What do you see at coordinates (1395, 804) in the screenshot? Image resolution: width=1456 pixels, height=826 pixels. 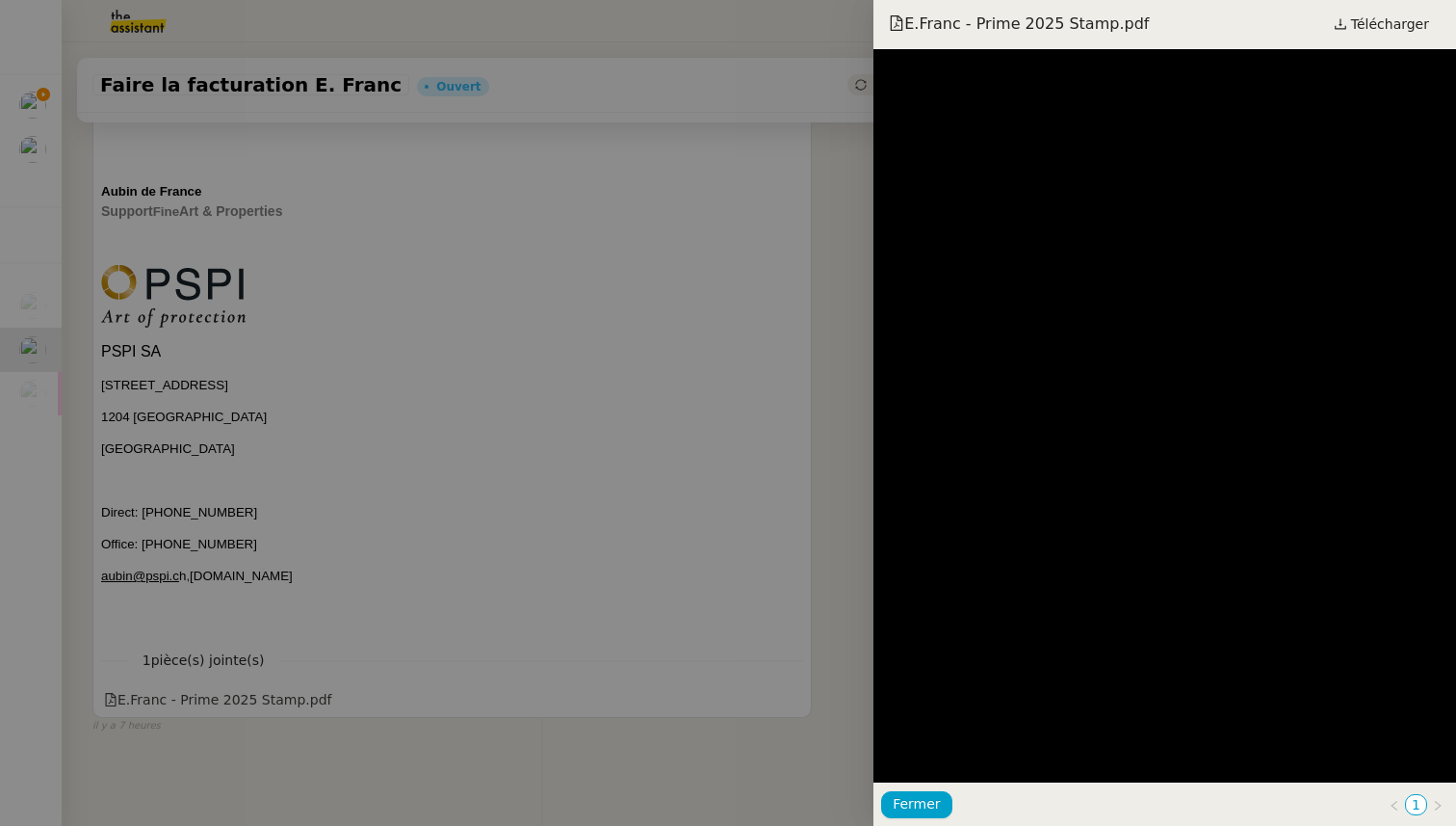 I see `button: Page précédente` at bounding box center [1395, 804].